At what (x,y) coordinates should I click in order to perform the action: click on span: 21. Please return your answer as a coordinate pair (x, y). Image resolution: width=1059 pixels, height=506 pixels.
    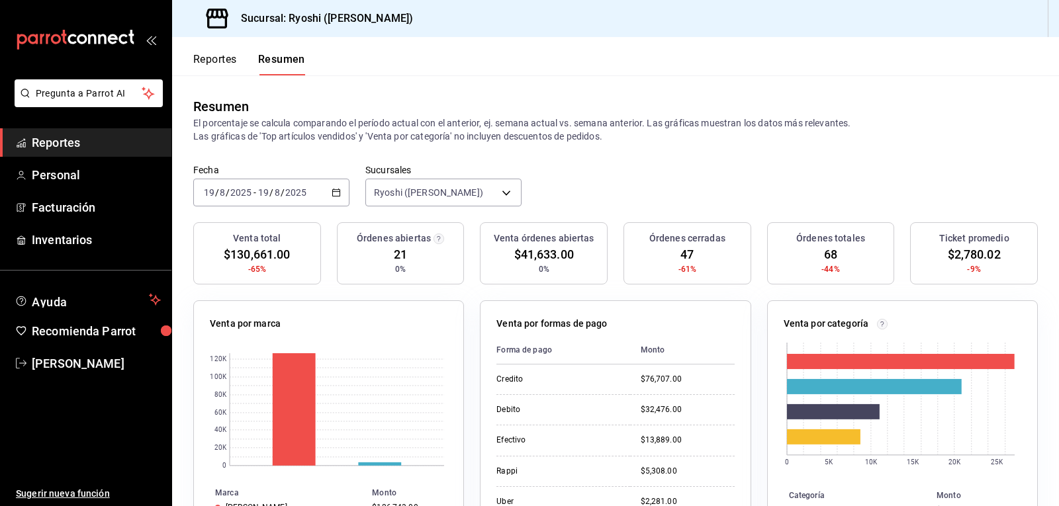
    Looking at the image, I should click on (400, 254).